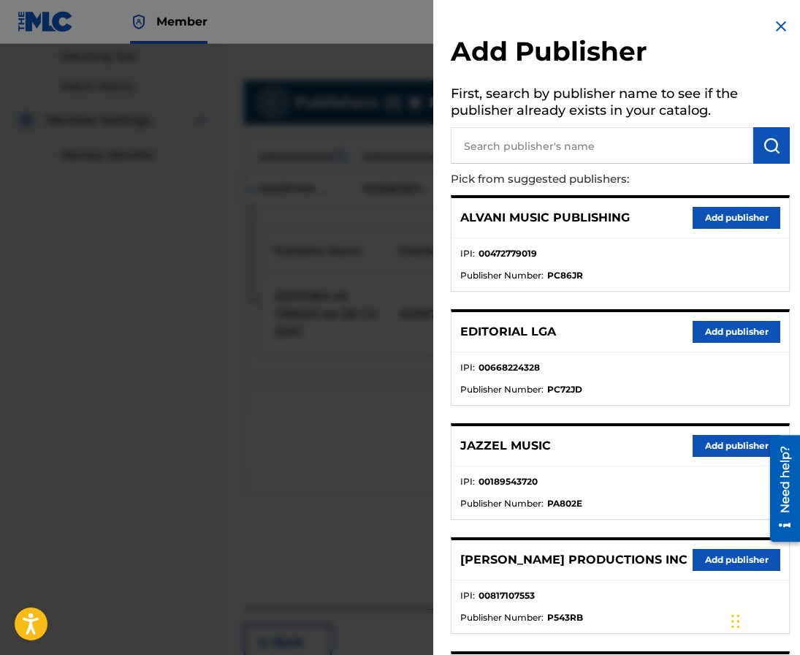 The image size is (800, 655). What do you see at coordinates (565, 389) in the screenshot?
I see `strong: PC72JD` at bounding box center [565, 389].